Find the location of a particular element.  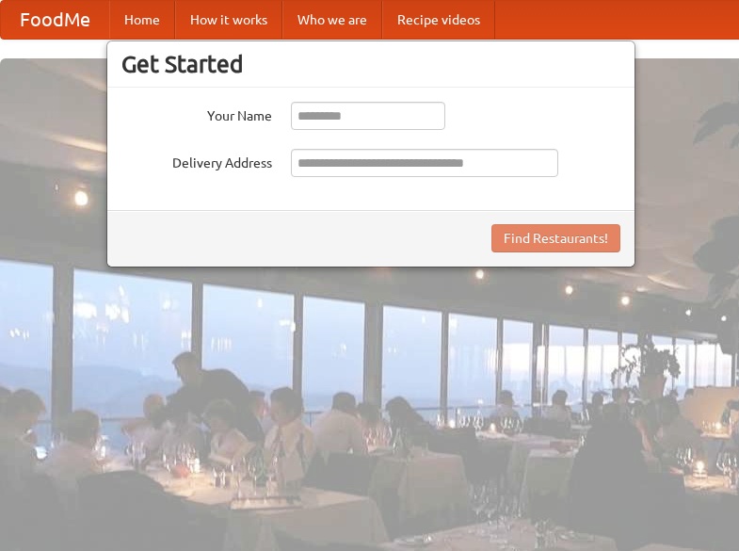

h3: Get Started is located at coordinates (371, 64).